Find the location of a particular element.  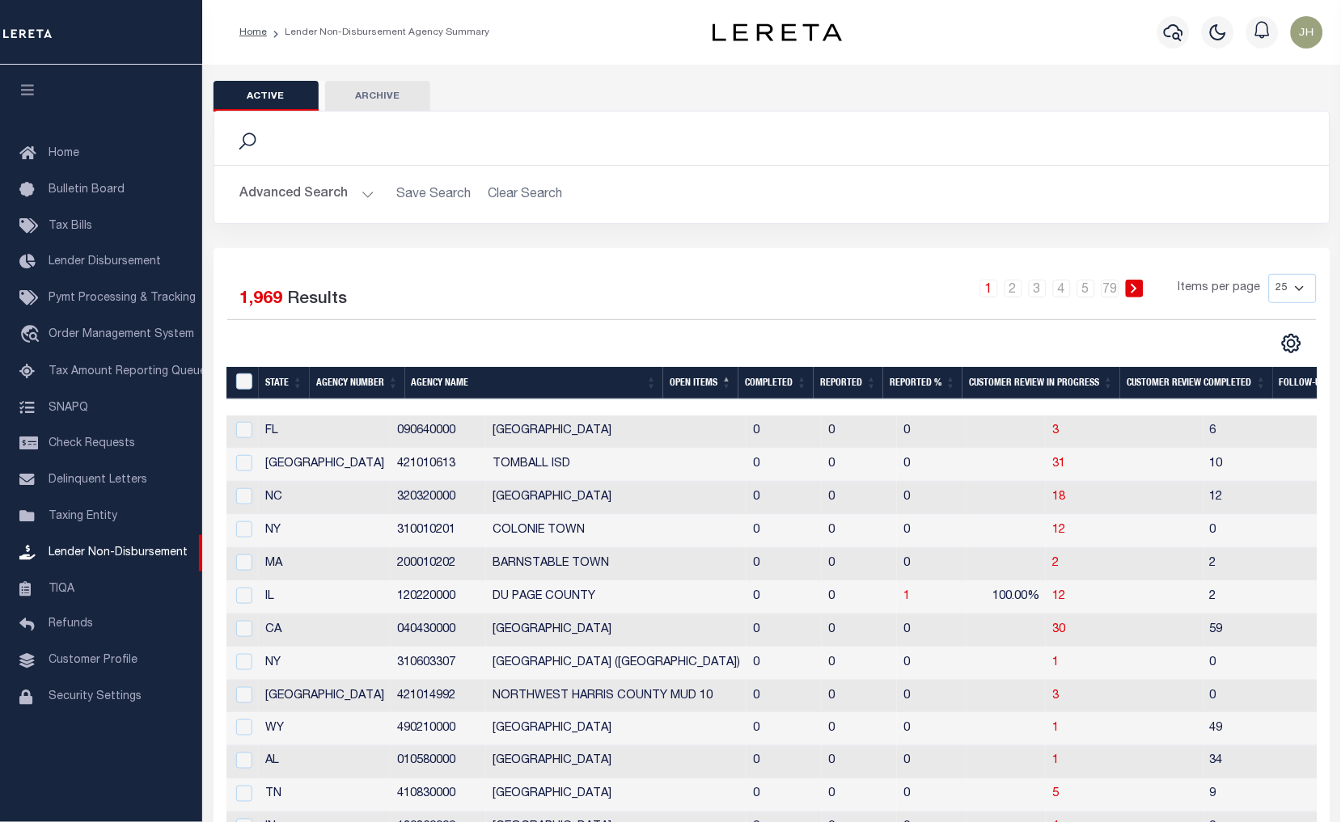

td: 421010613 is located at coordinates (438, 465).